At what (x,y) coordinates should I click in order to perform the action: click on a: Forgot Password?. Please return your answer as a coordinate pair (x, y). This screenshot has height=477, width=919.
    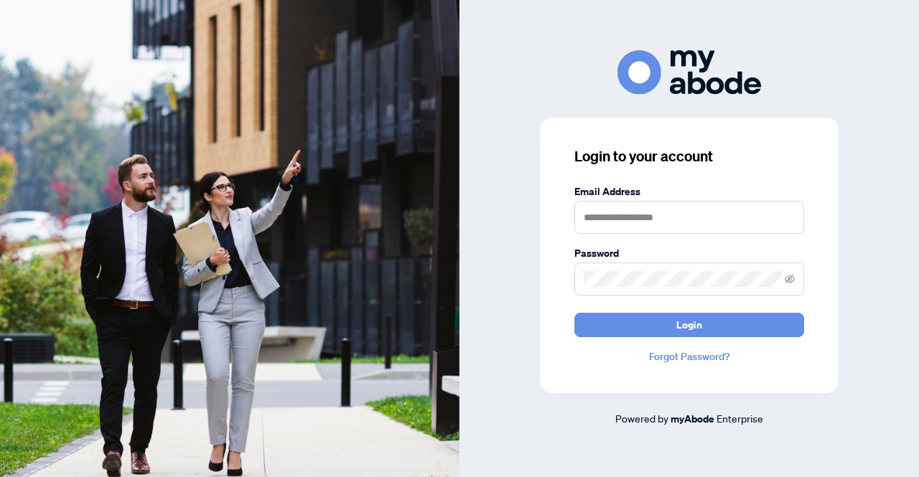
    Looking at the image, I should click on (689, 357).